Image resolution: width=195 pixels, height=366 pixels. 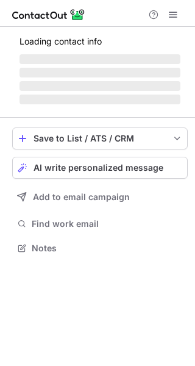 I want to click on button: Notes, so click(x=100, y=248).